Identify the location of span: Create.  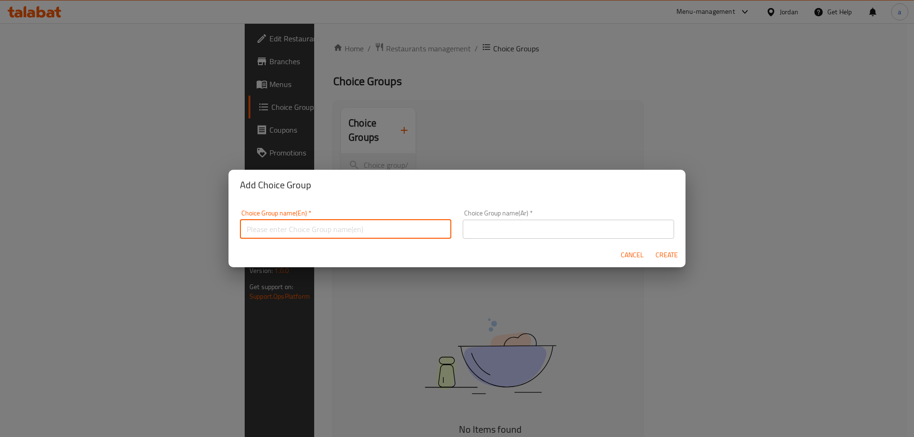
(666, 255).